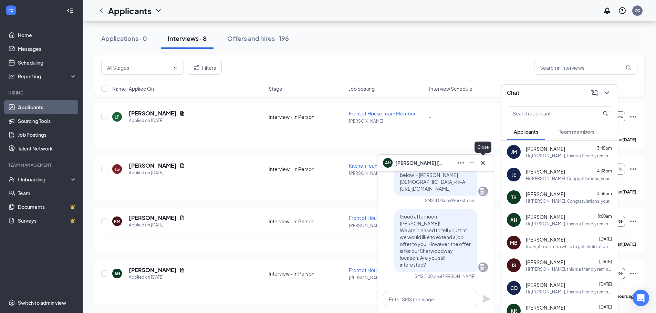  I want to click on div: Open Intercom Messenger, so click(640, 298).